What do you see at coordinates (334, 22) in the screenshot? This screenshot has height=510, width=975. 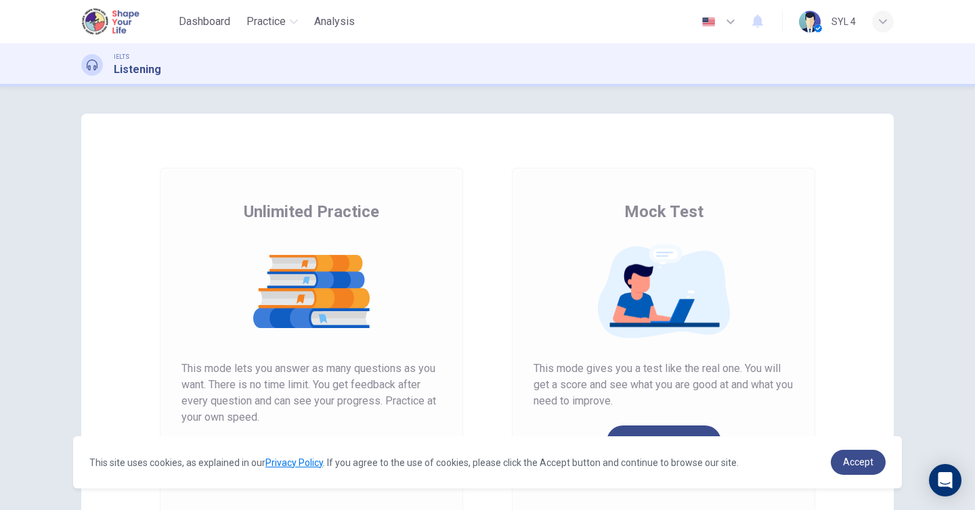 I see `span: Analysis` at bounding box center [334, 22].